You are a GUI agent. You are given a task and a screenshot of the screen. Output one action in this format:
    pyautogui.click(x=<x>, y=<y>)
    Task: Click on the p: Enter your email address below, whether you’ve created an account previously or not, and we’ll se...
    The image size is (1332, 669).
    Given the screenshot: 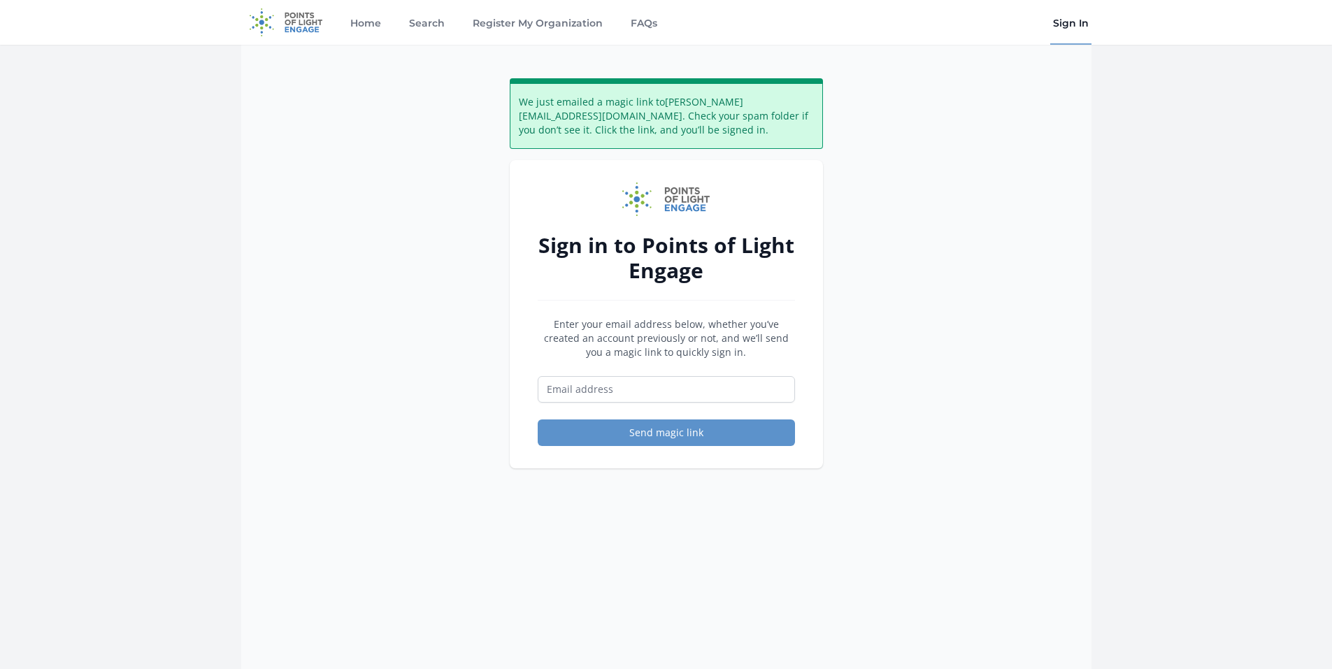 What is the action you would take?
    pyautogui.click(x=667, y=339)
    